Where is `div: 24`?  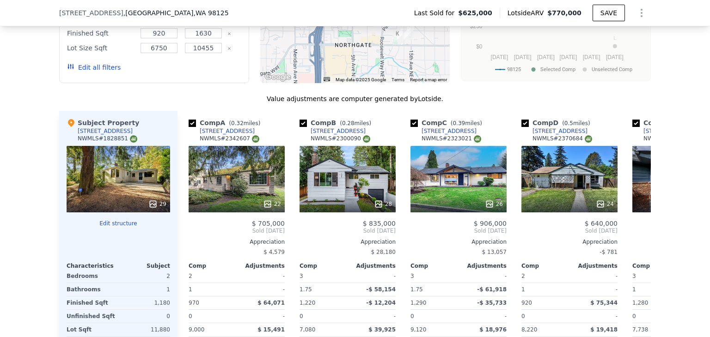
div: 24 is located at coordinates (605, 204).